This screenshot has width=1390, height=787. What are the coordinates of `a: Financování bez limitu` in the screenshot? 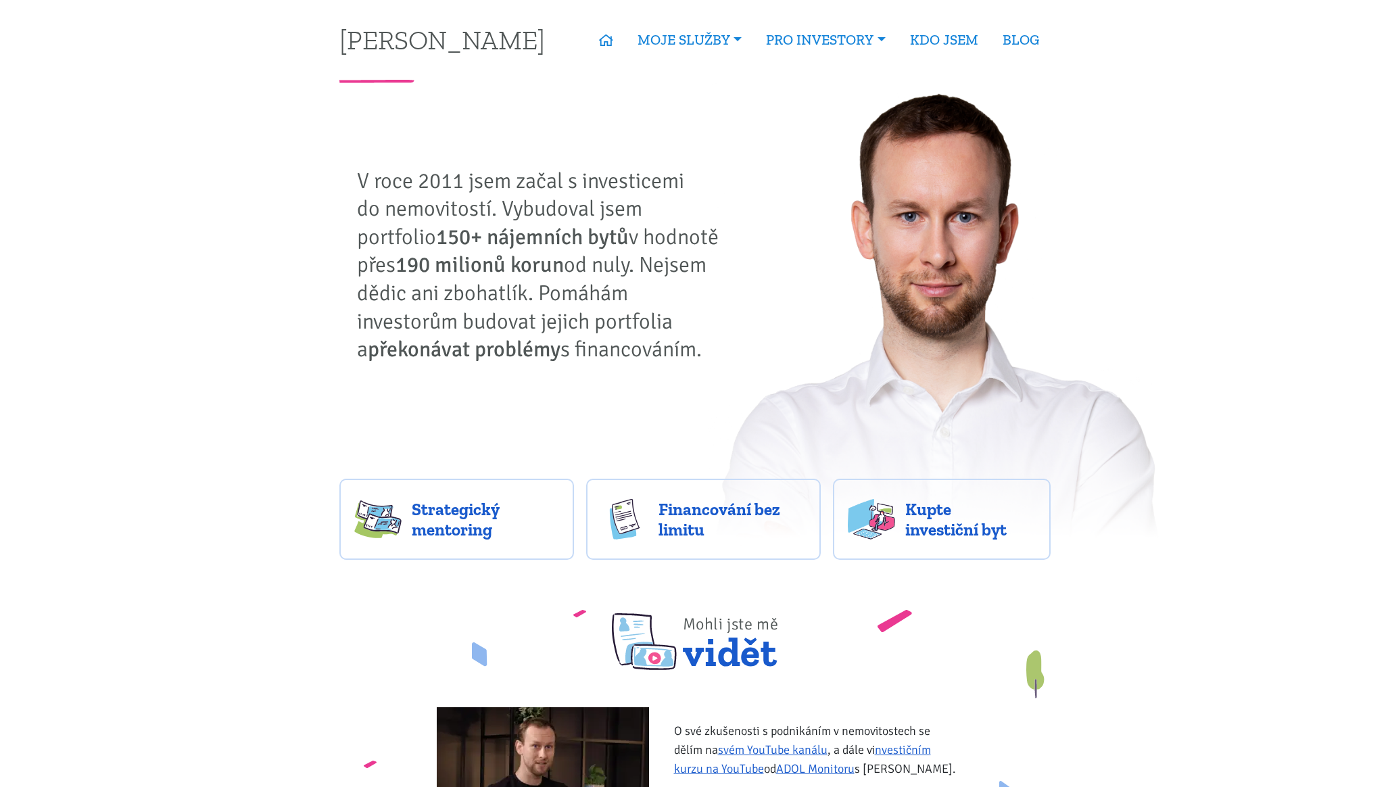 It's located at (703, 519).